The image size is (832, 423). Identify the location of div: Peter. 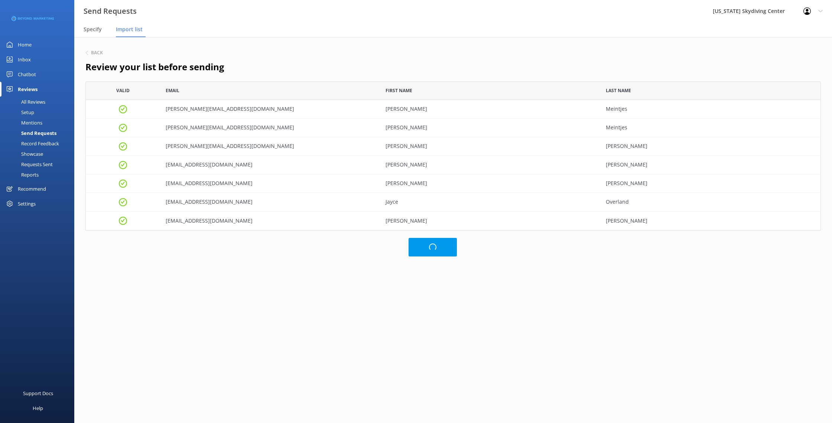
(490, 109).